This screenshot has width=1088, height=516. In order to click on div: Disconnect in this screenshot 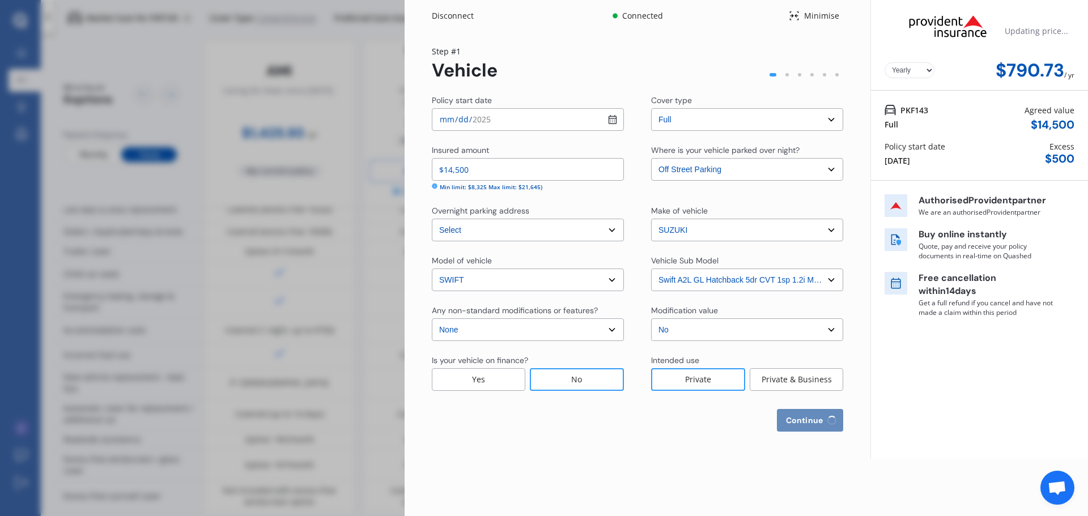, I will do `click(459, 16)`.